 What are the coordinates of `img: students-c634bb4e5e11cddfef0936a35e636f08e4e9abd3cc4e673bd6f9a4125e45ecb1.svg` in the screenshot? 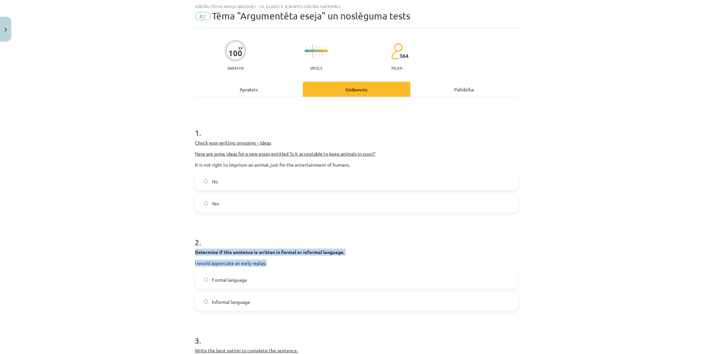 It's located at (397, 51).